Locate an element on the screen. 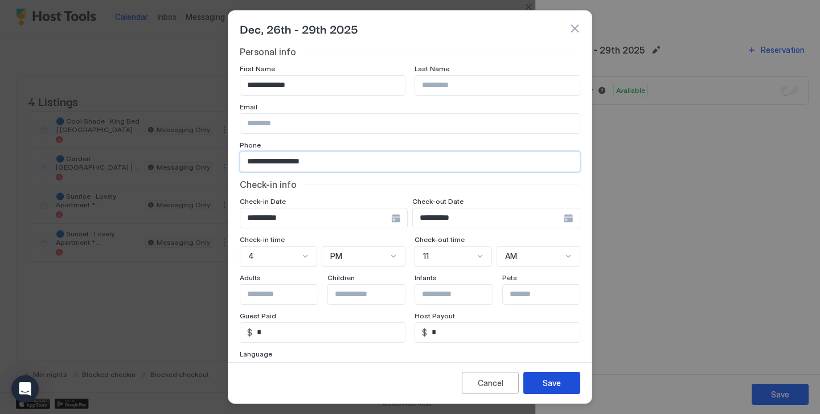 The height and width of the screenshot is (414, 820). div: Cancel is located at coordinates (490, 383).